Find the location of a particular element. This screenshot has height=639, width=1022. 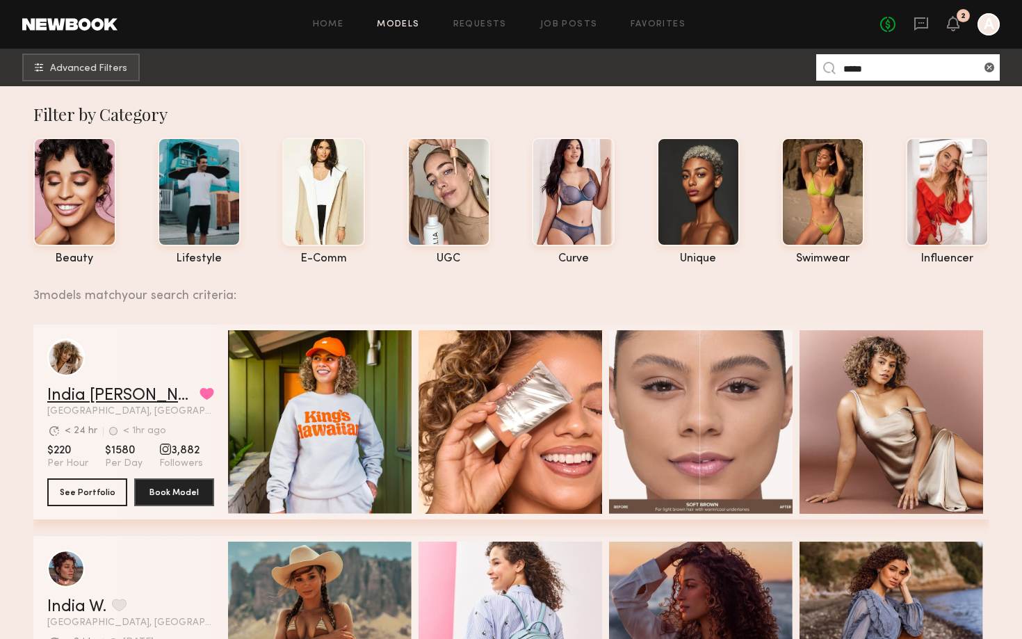

div: Filter by Category is located at coordinates (511, 114).